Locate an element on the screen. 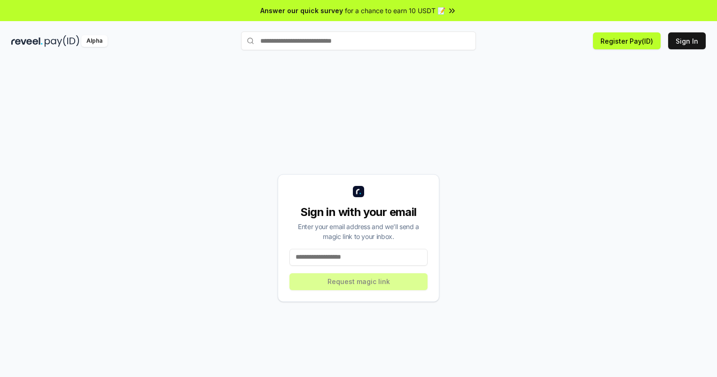 The image size is (717, 377). span: Answer our quick survey is located at coordinates (301, 10).